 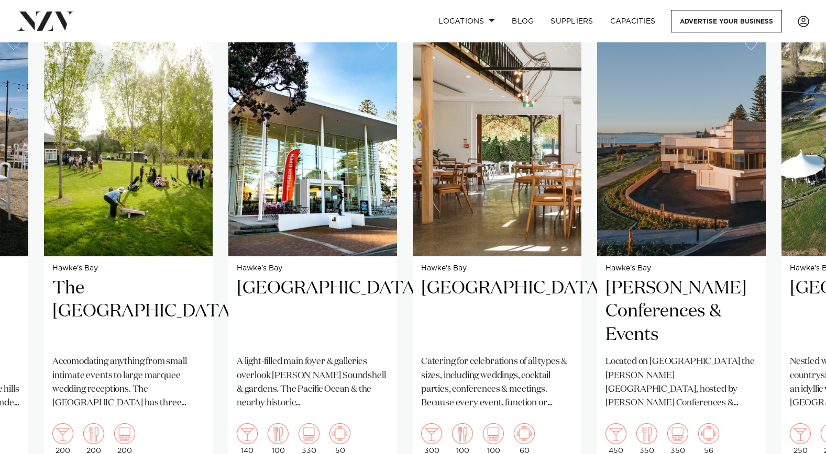 What do you see at coordinates (726, 21) in the screenshot?
I see `a: Advertise your business` at bounding box center [726, 21].